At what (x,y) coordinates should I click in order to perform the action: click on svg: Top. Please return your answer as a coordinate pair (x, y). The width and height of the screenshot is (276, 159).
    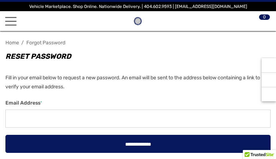
    Looking at the image, I should click on (269, 94).